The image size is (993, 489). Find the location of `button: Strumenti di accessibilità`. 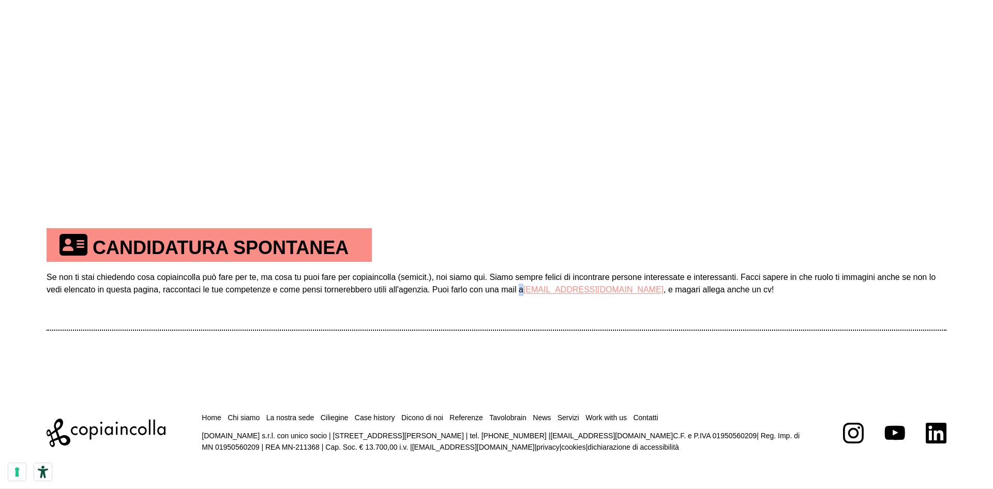

button: Strumenti di accessibilità is located at coordinates (43, 472).